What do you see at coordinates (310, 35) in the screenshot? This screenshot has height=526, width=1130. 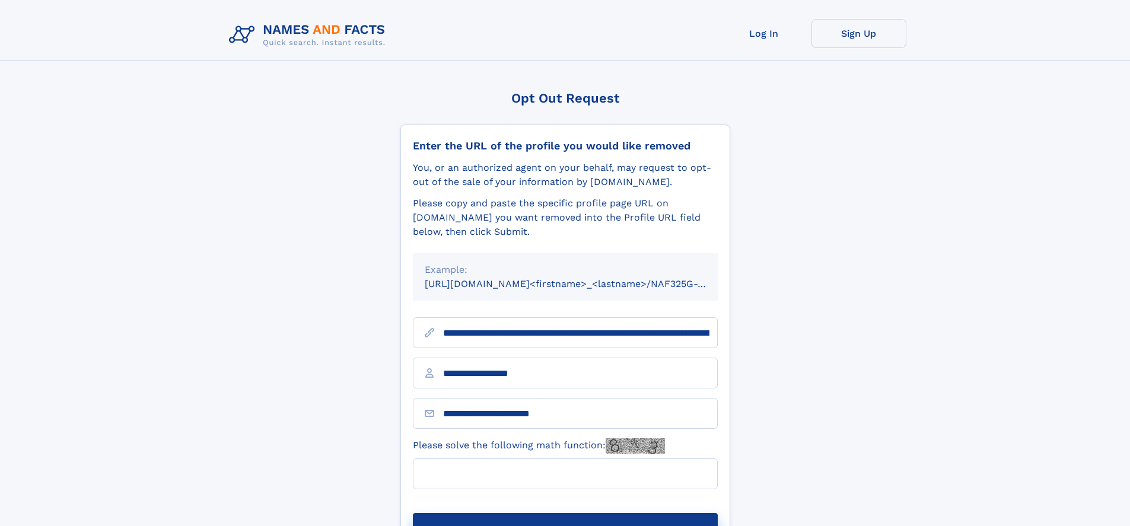 I see `img: Logo Names and Facts` at bounding box center [310, 35].